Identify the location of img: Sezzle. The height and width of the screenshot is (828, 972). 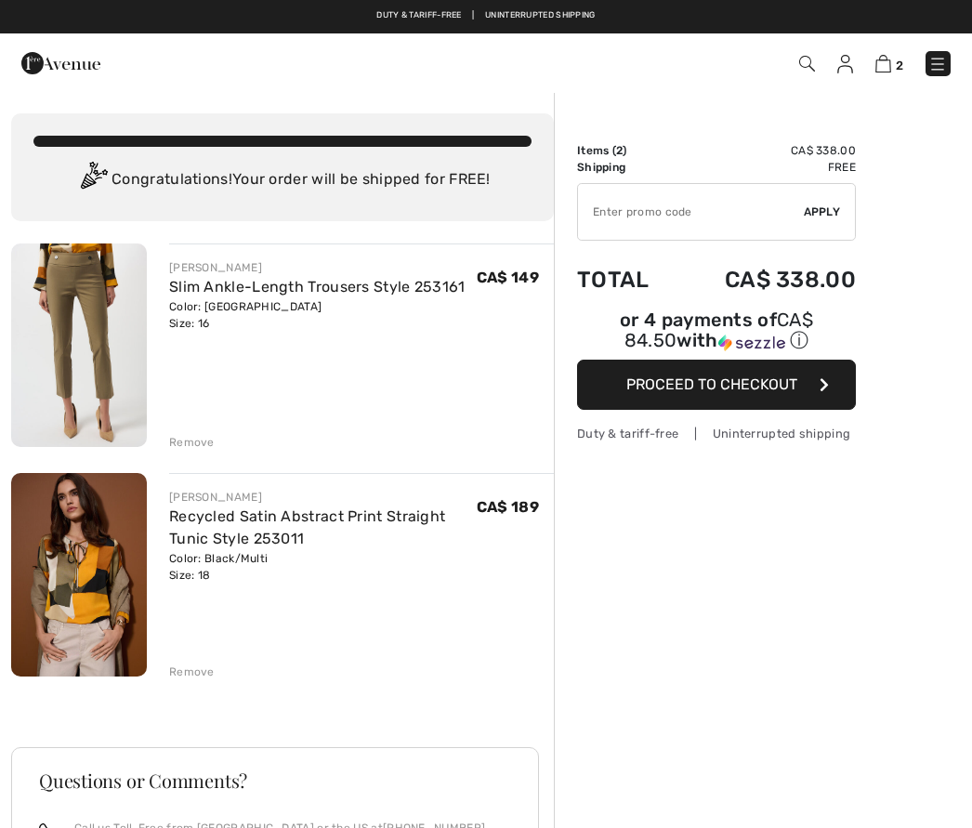
(752, 343).